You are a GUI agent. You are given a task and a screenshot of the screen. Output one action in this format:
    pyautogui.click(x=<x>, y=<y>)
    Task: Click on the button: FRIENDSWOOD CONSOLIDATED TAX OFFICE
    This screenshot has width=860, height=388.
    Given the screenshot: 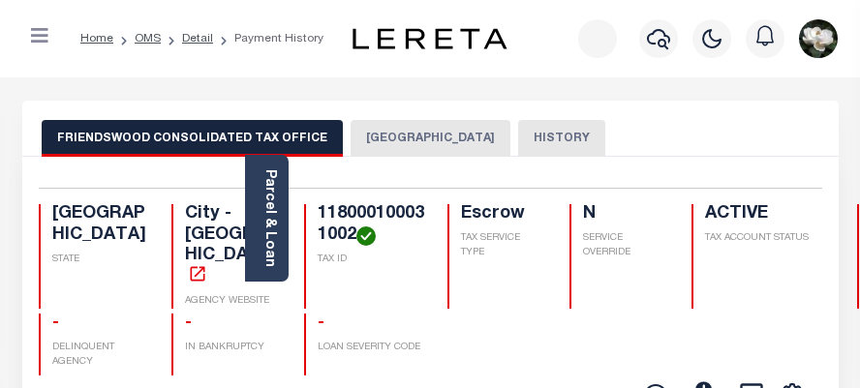 What is the action you would take?
    pyautogui.click(x=192, y=138)
    